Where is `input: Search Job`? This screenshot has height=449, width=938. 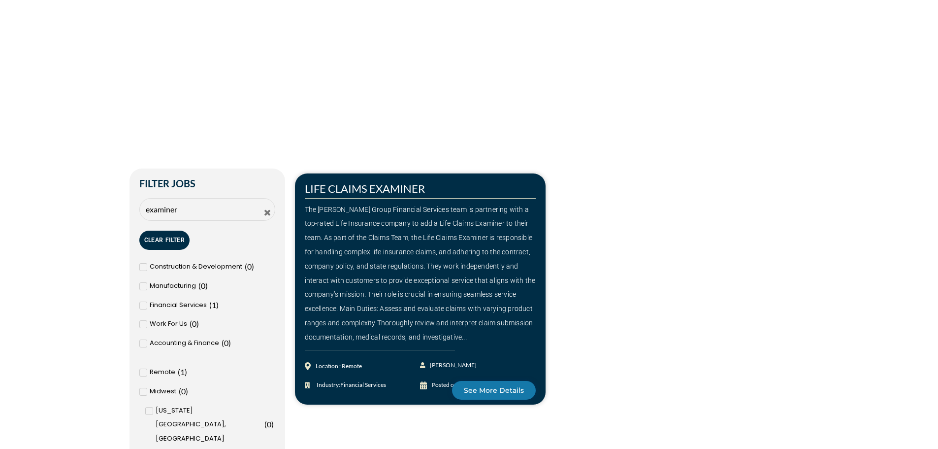 input: Search Job is located at coordinates (207, 209).